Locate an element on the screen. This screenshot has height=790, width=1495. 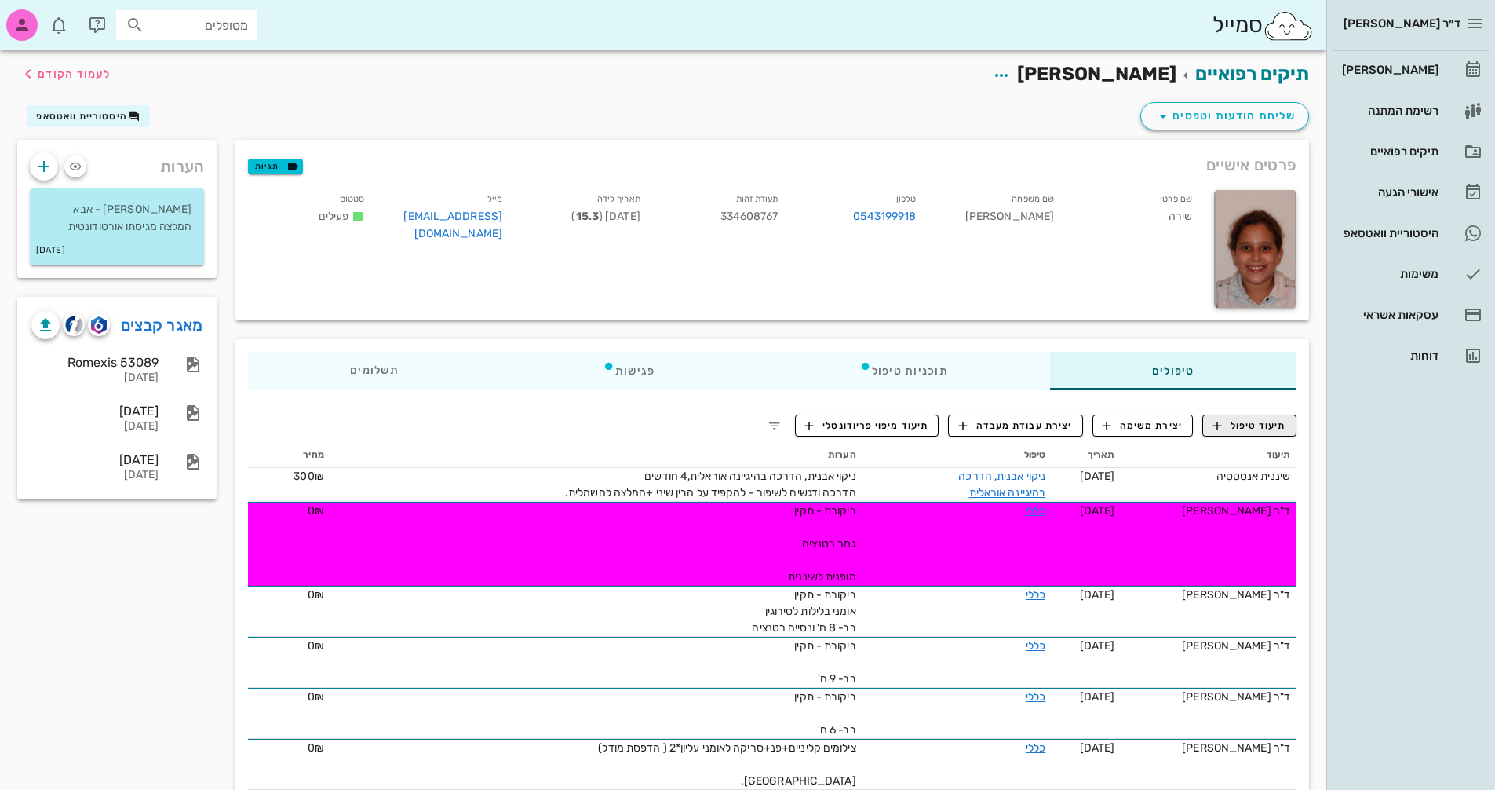
div: היסטוריית וואטסאפ is located at coordinates (1388, 233).